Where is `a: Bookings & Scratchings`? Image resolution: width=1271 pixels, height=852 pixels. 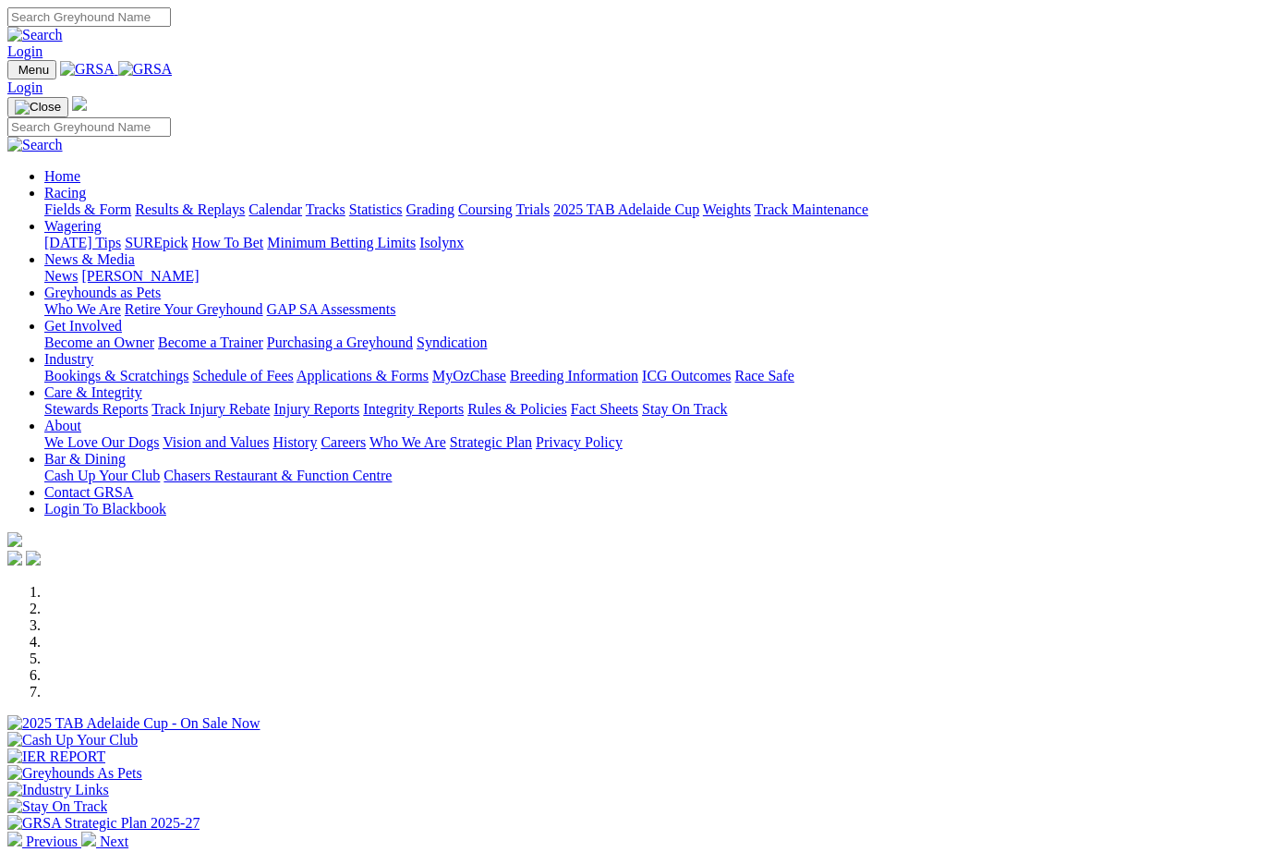
a: Bookings & Scratchings is located at coordinates (116, 375).